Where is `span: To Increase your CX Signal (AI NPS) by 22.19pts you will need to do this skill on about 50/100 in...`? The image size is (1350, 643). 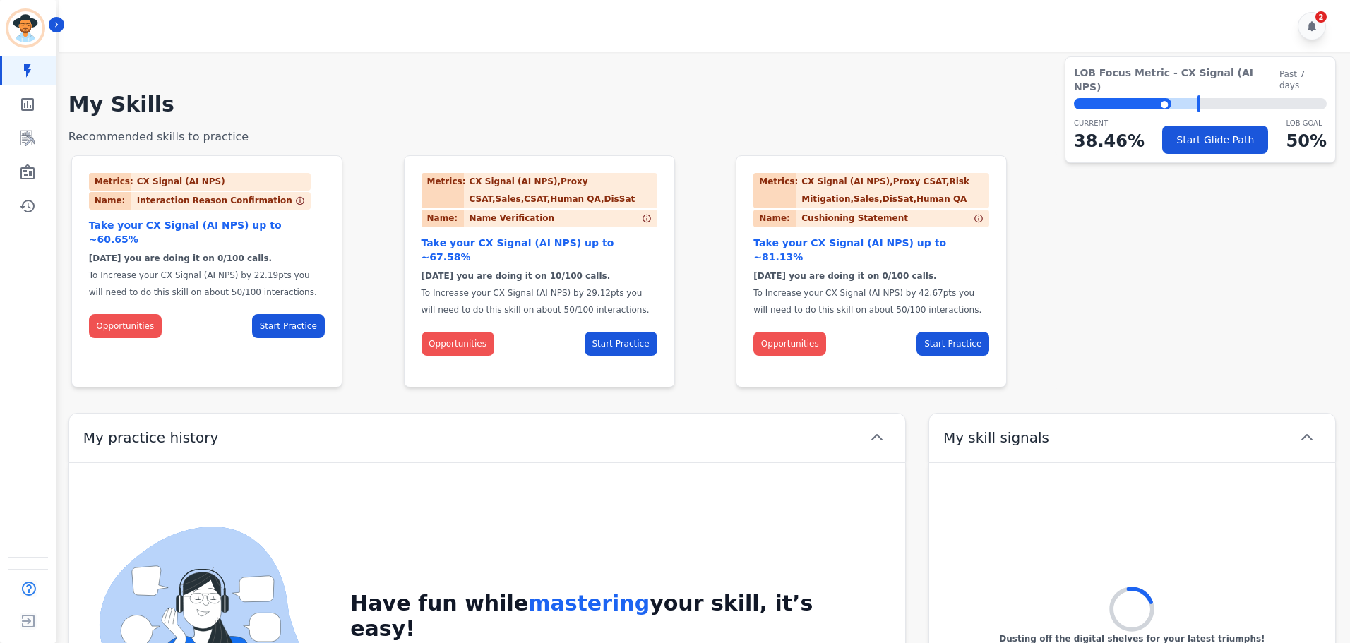
span: To Increase your CX Signal (AI NPS) by 22.19pts you will need to do this skill on about 50/100 in... is located at coordinates (203, 284).